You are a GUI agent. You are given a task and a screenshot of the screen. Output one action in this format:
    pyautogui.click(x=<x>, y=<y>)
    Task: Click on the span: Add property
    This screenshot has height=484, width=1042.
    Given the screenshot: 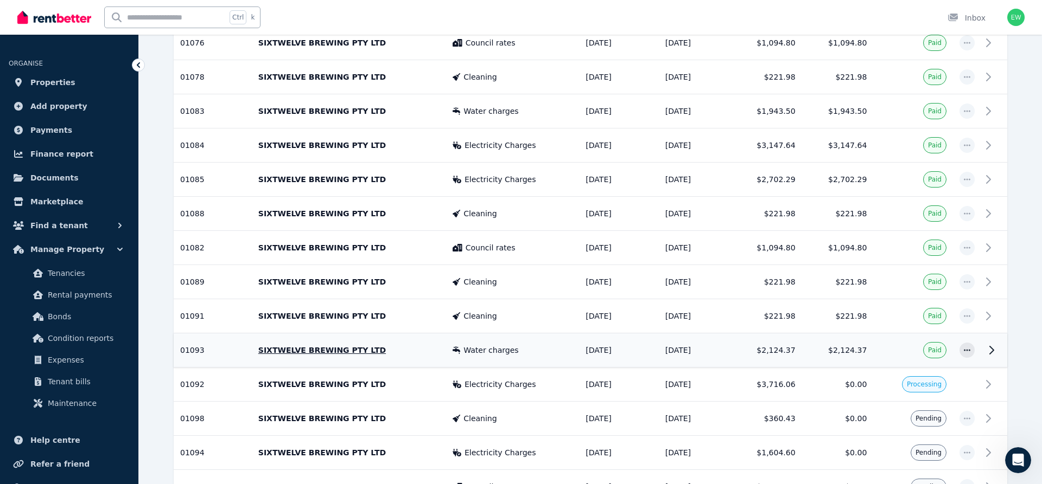 What is the action you would take?
    pyautogui.click(x=59, y=106)
    